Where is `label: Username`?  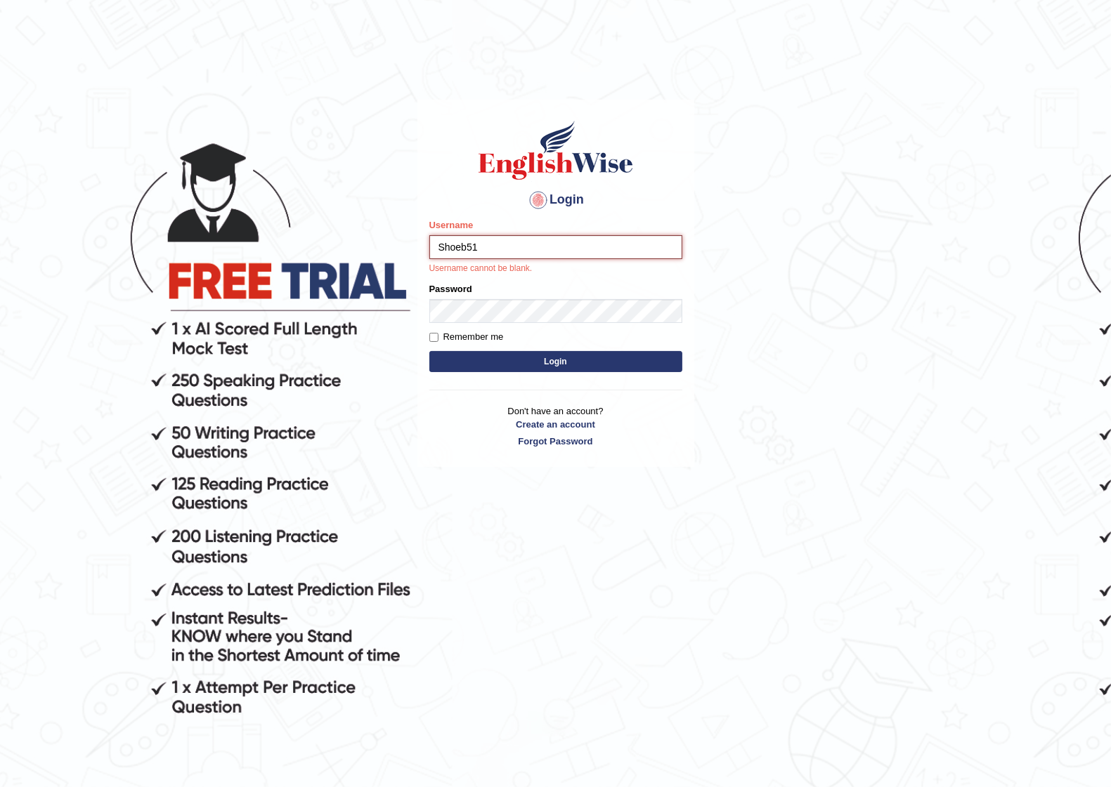 label: Username is located at coordinates (451, 225).